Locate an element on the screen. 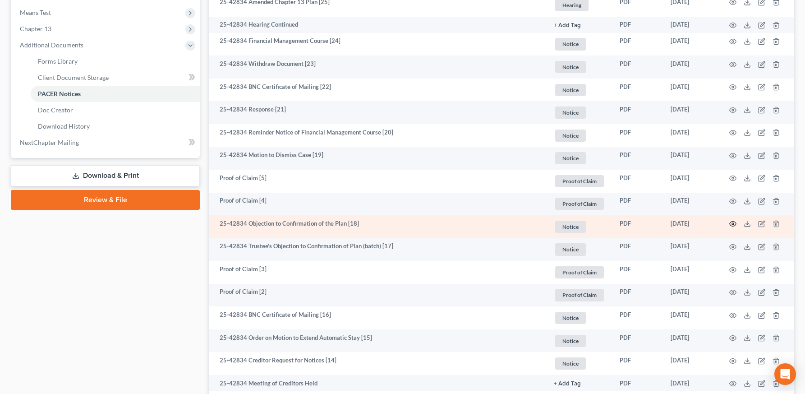 Image resolution: width=805 pixels, height=394 pixels. span: Client Document Storage is located at coordinates (73, 77).